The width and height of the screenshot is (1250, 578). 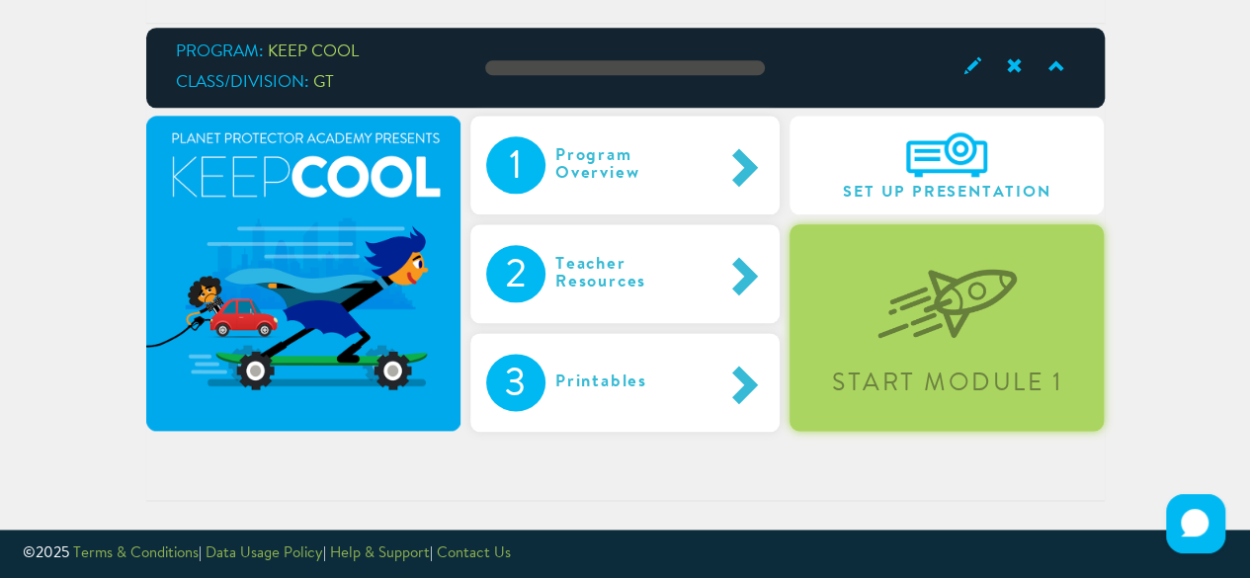 I want to click on span: Set Up Presentation, so click(x=947, y=193).